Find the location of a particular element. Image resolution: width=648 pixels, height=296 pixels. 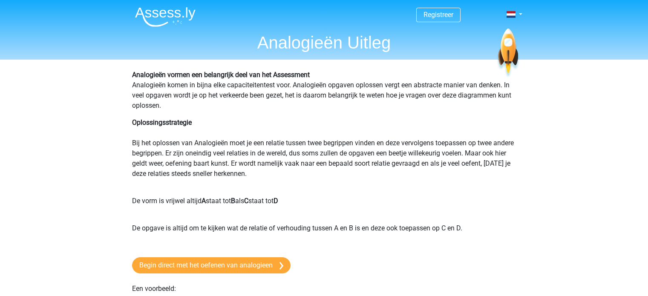

a: Begin direct met het oefenen van analogieen is located at coordinates (211, 265).